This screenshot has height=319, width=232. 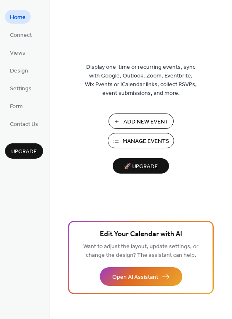 I want to click on span: Home, so click(x=18, y=17).